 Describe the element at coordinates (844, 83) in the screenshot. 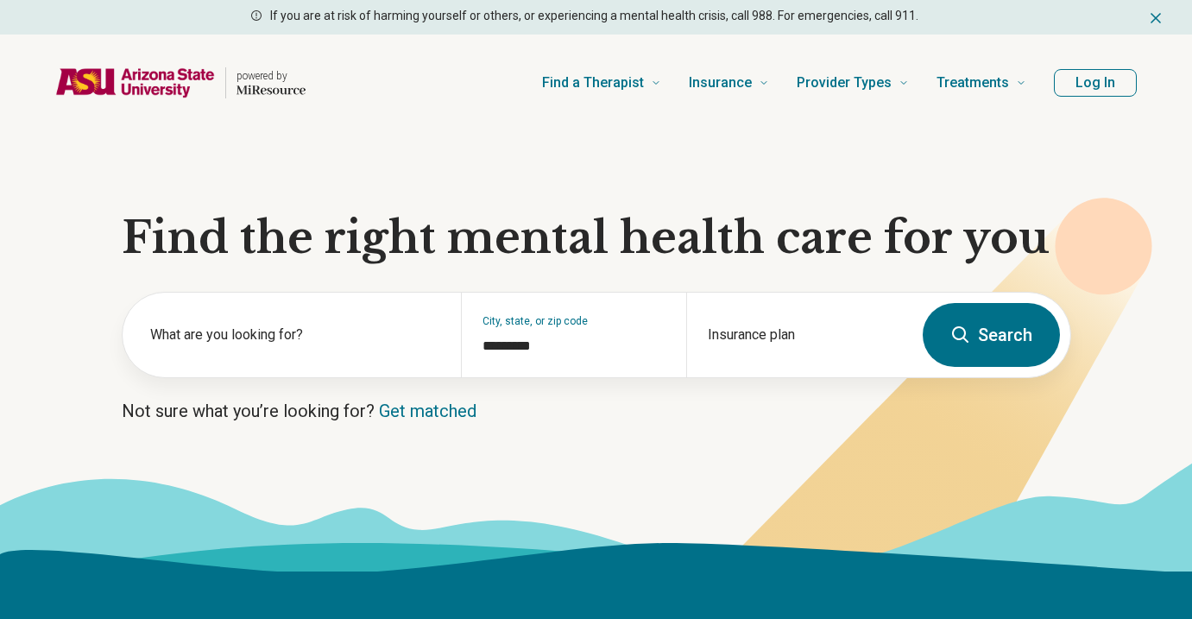

I see `span: Provider Types` at that location.